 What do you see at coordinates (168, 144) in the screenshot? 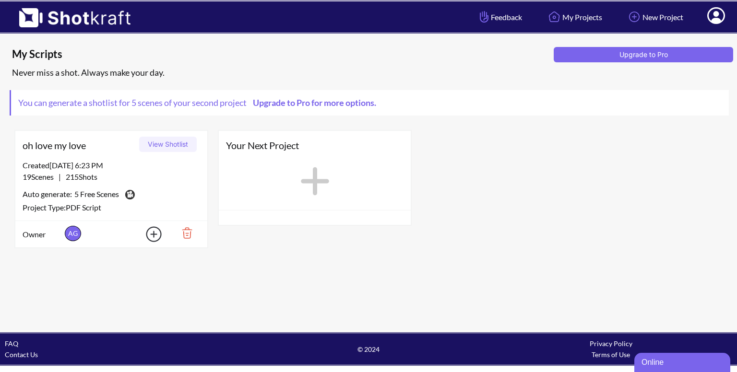
I see `button: View Shotlist` at bounding box center [168, 144].